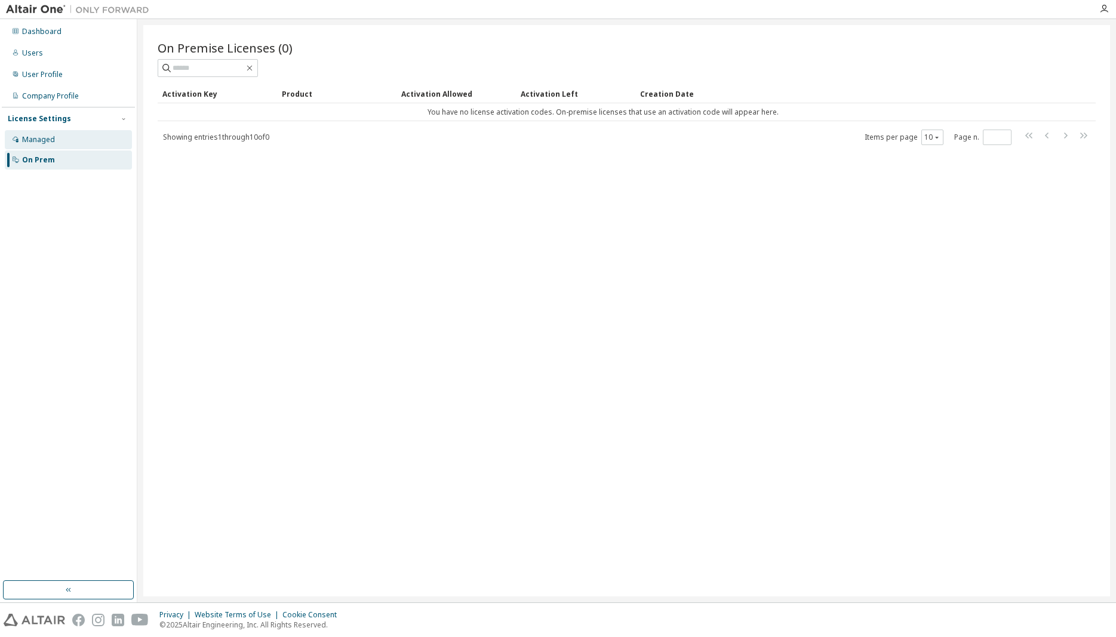 This screenshot has width=1116, height=637. Describe the element at coordinates (932, 137) in the screenshot. I see `button: 10` at that location.